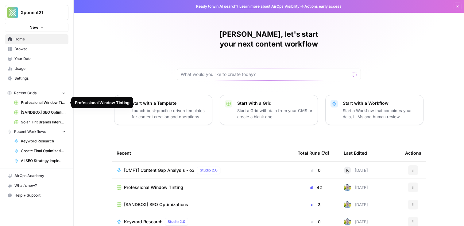 The width and height of the screenshot is (464, 226). What do you see at coordinates (202, 222) in the screenshot?
I see `a: Keyword ResearchStudio 2.0` at bounding box center [202, 222].